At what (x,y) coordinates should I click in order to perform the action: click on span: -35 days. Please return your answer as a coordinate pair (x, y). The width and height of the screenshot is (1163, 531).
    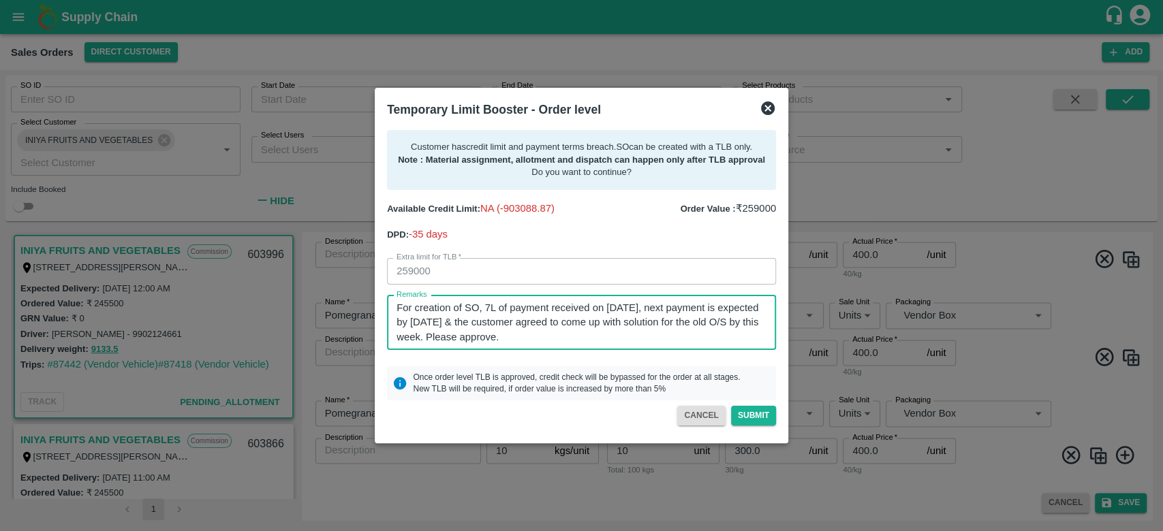
    Looking at the image, I should click on (428, 234).